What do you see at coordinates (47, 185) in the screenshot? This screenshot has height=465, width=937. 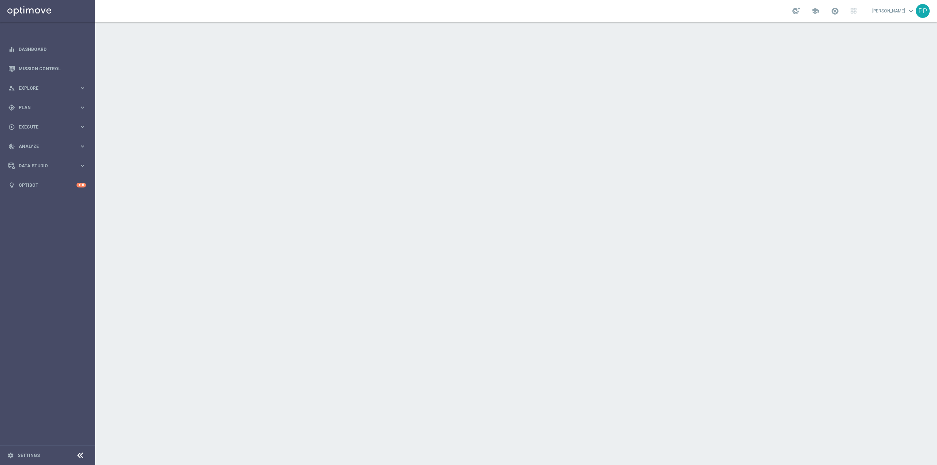 I see `button: lightbulb Optibot +10` at bounding box center [47, 185].